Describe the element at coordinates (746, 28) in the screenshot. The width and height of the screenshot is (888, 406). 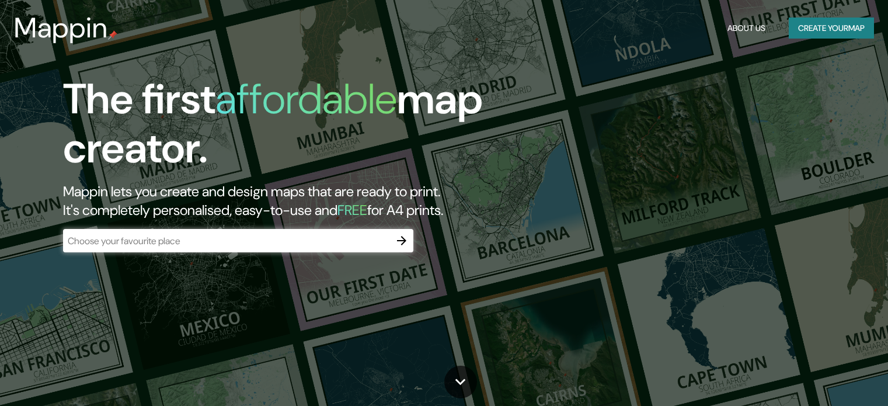
I see `button: About Us` at that location.